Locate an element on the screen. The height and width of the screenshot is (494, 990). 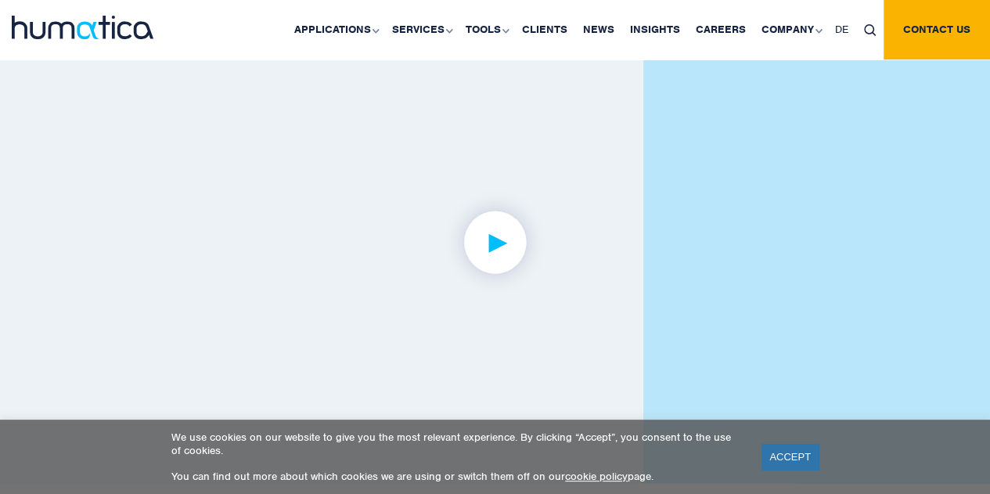
img: logo is located at coordinates (82, 27).